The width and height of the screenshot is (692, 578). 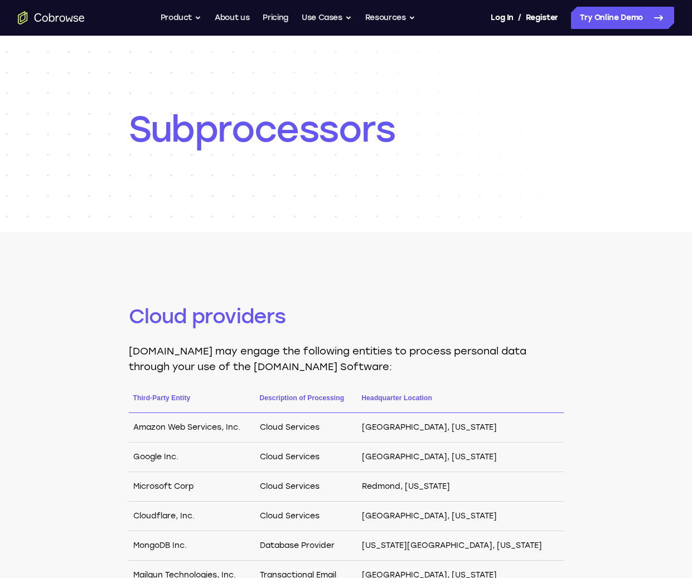 I want to click on a: Try Online Demo, so click(x=622, y=18).